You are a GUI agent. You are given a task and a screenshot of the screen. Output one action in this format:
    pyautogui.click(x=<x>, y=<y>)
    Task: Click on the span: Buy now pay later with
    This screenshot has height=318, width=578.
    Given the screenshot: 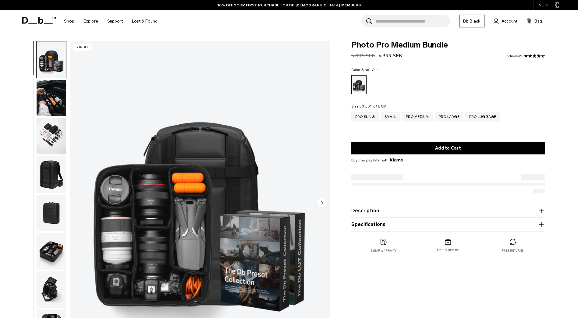 What is the action you would take?
    pyautogui.click(x=377, y=160)
    